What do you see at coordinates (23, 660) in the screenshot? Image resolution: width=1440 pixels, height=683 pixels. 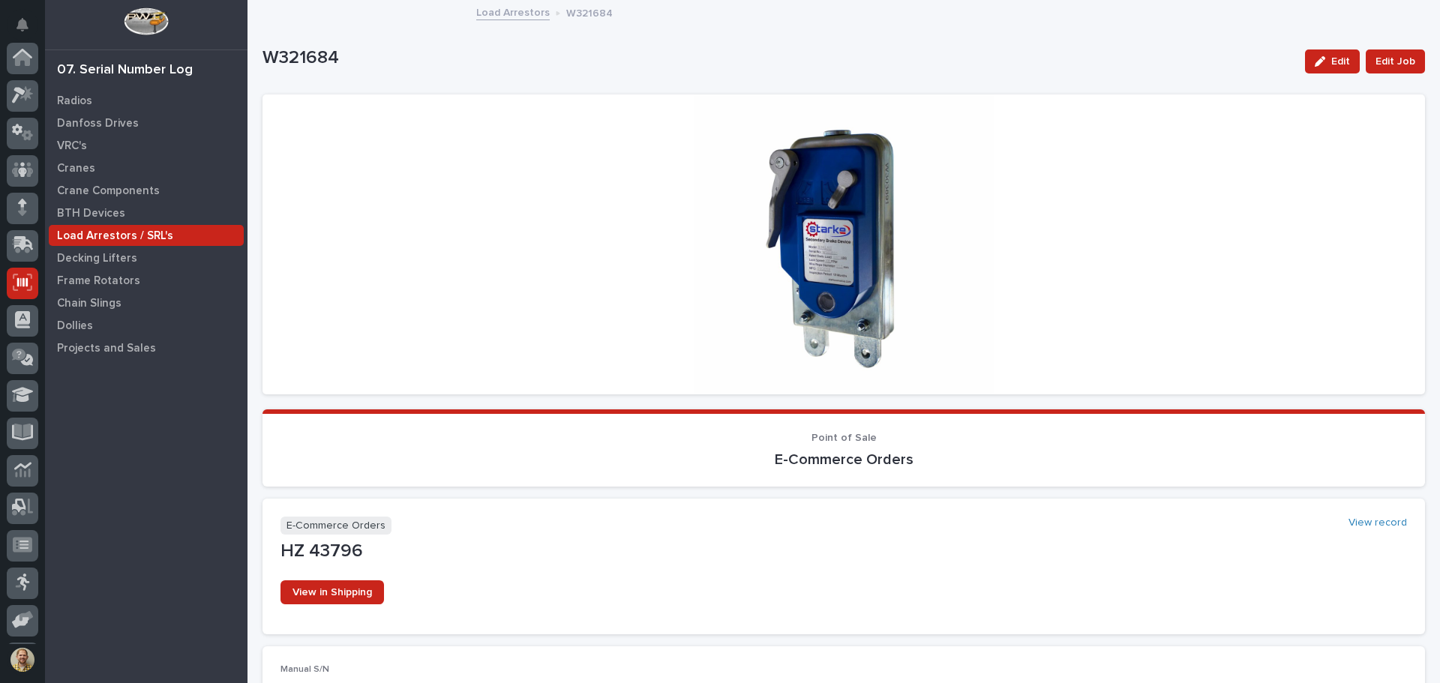 I see `button: users-avatar` at bounding box center [23, 660].